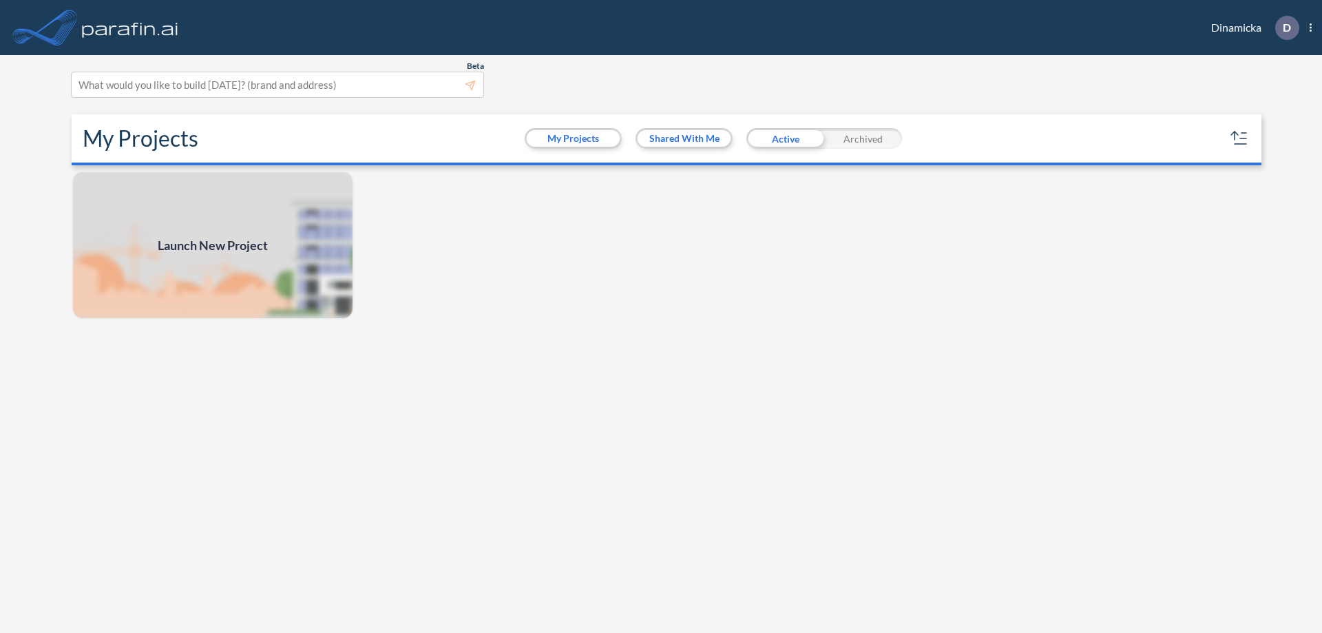 This screenshot has height=633, width=1322. Describe the element at coordinates (1240, 138) in the screenshot. I see `button: sort` at that location.